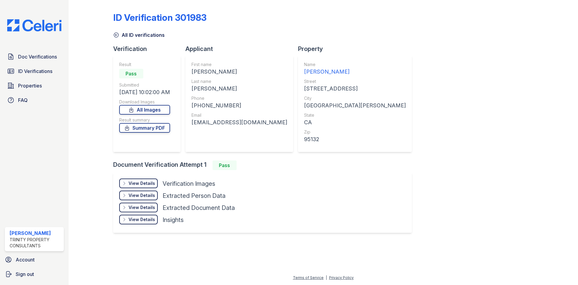 The height and width of the screenshot is (285, 578). I want to click on span: Account, so click(25, 259).